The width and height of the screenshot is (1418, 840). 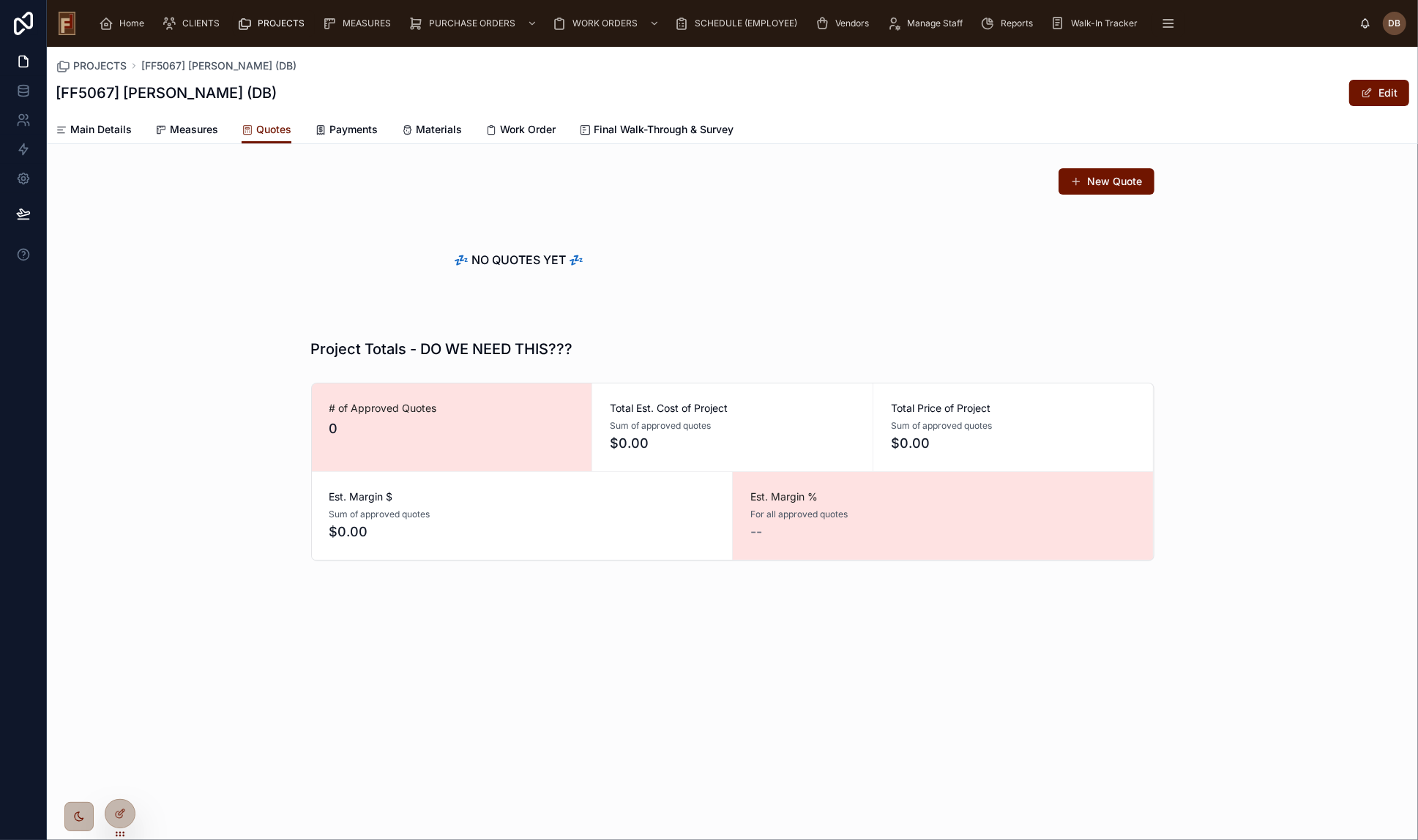 I want to click on a: Measures, so click(x=187, y=131).